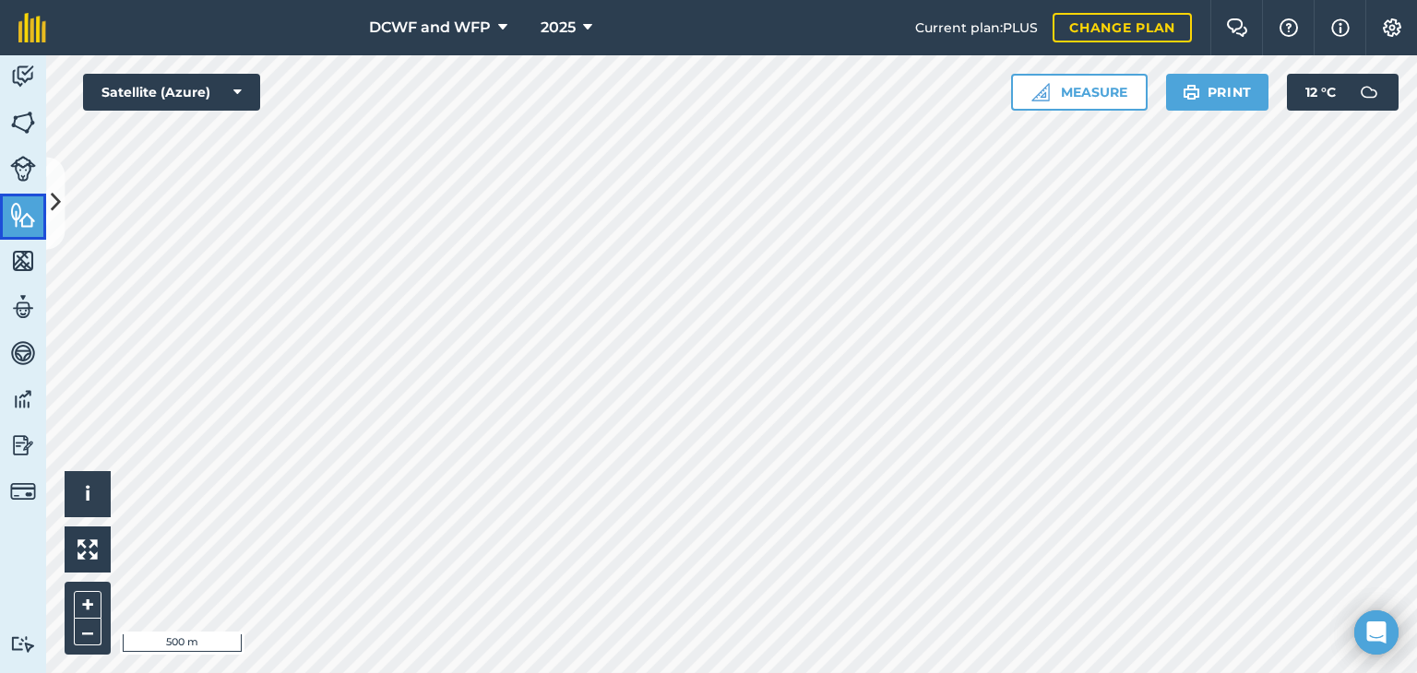  What do you see at coordinates (172, 92) in the screenshot?
I see `button: Satellite (Azure)` at bounding box center [172, 92].